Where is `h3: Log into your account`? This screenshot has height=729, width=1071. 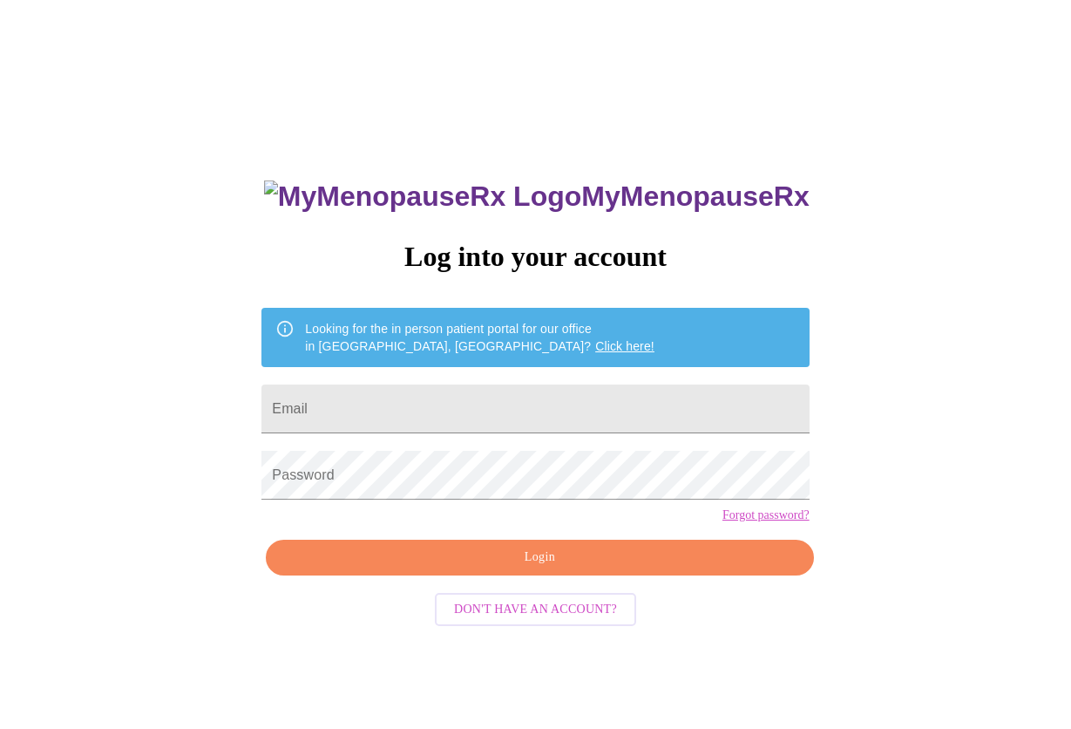 h3: Log into your account is located at coordinates (535, 256).